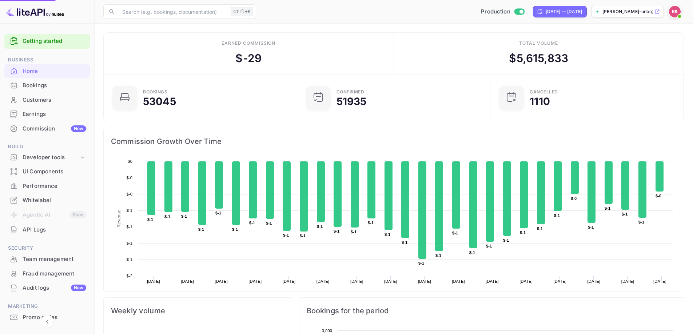  What do you see at coordinates (130, 276) in the screenshot?
I see `text: $-2` at bounding box center [130, 276].